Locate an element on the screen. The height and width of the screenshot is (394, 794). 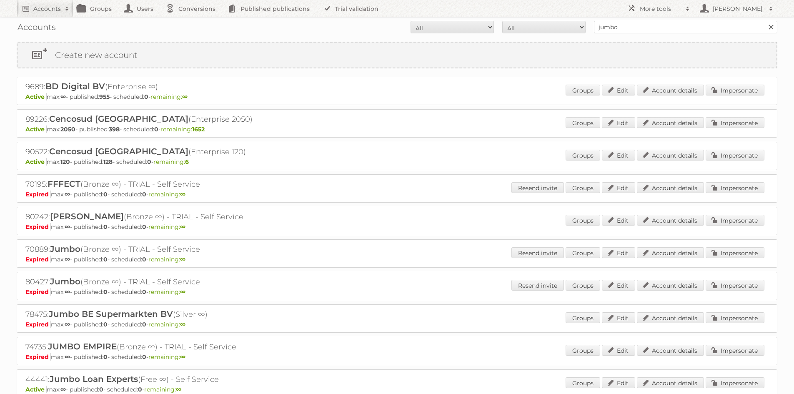
strong: 6 is located at coordinates (187, 162).